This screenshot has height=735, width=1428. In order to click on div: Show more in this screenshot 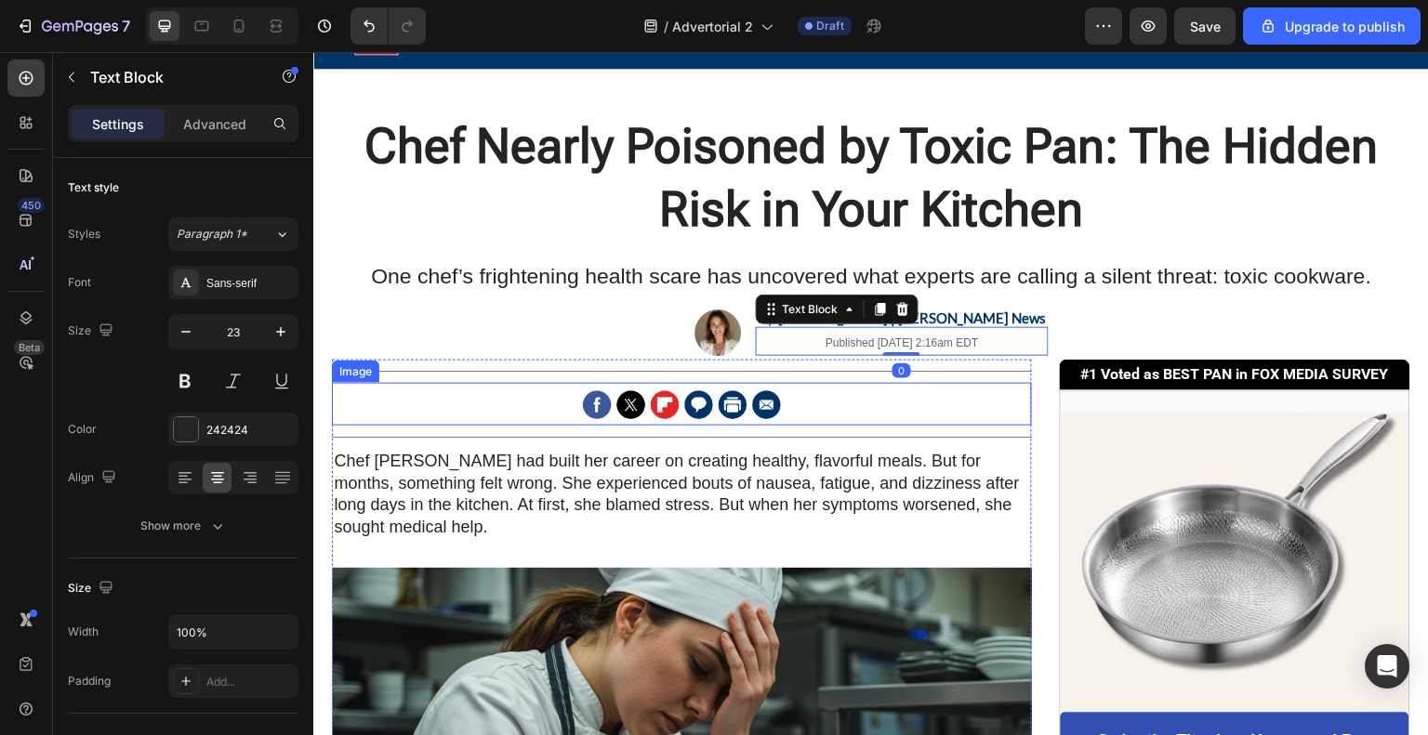, I will do `click(183, 526)`.